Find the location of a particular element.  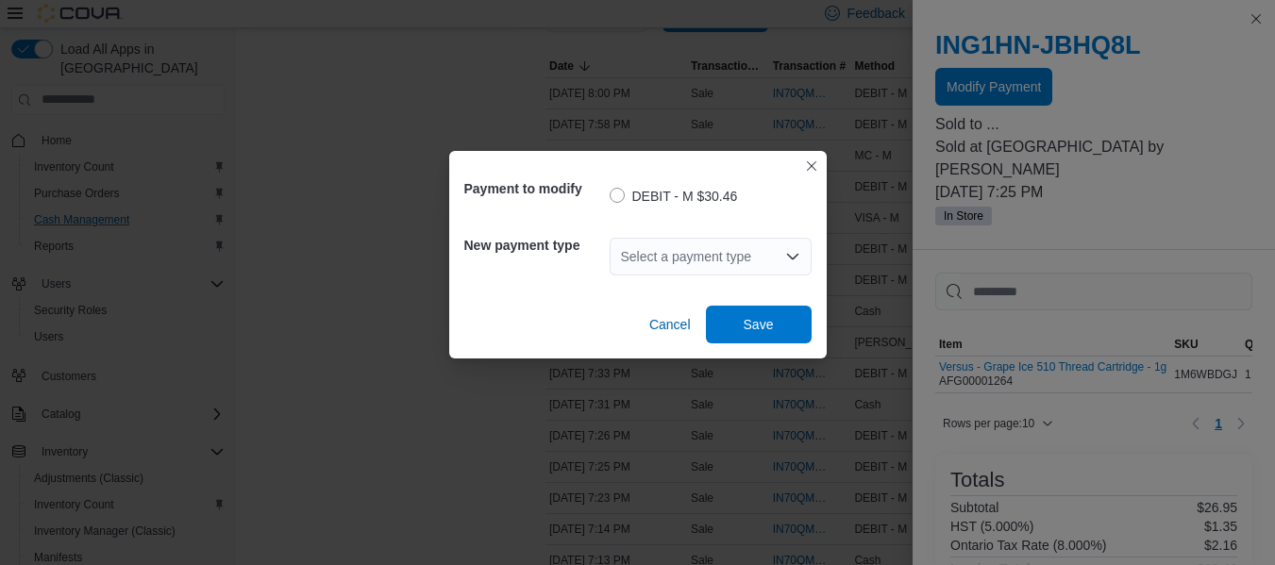

span: Save is located at coordinates (759, 325).